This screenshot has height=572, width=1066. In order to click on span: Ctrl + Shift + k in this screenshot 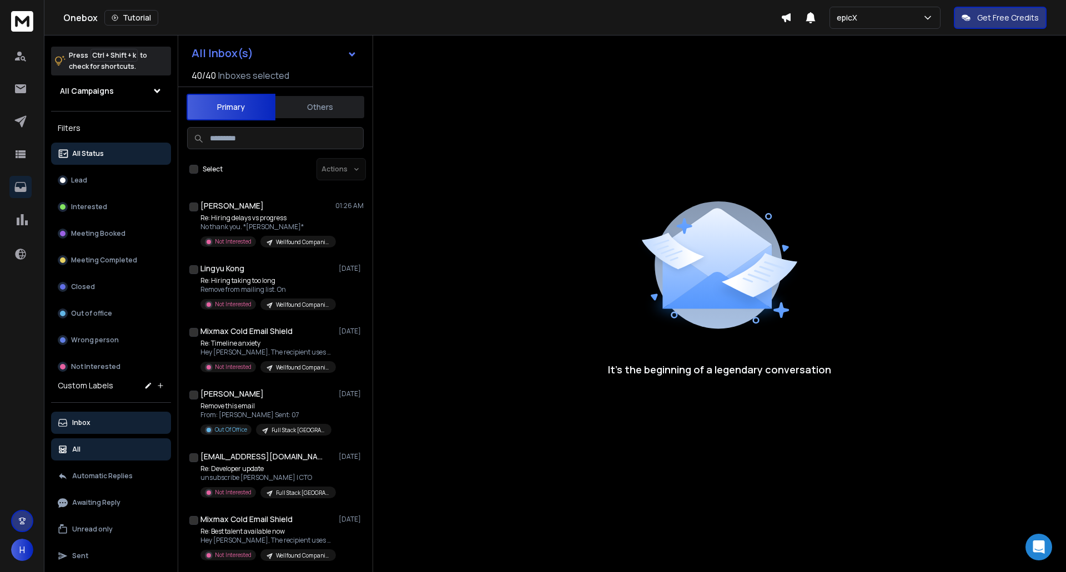, I will do `click(114, 55)`.